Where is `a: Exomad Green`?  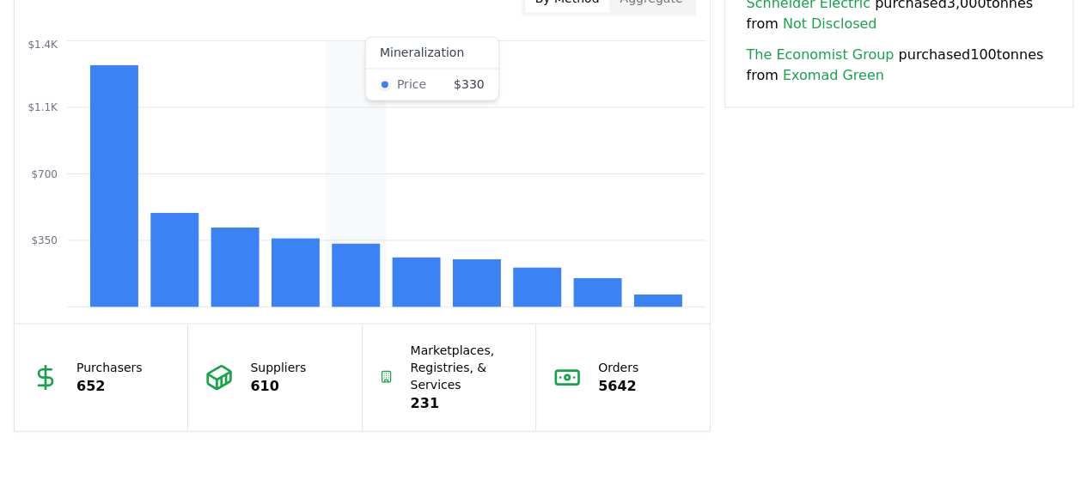
a: Exomad Green is located at coordinates (833, 76).